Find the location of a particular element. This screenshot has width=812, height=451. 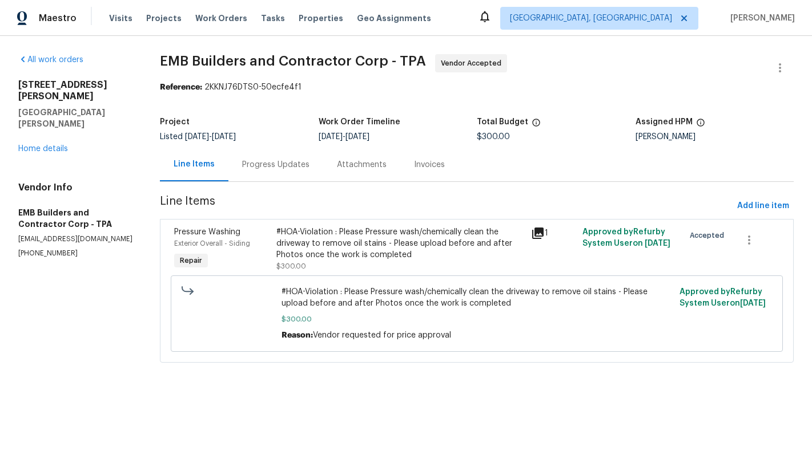

span: Reason: is located at coordinates (297, 336).